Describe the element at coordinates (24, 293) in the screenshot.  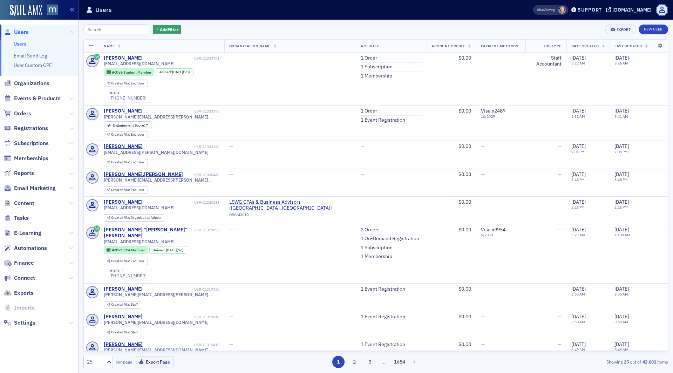
I see `span: Exports` at that location.